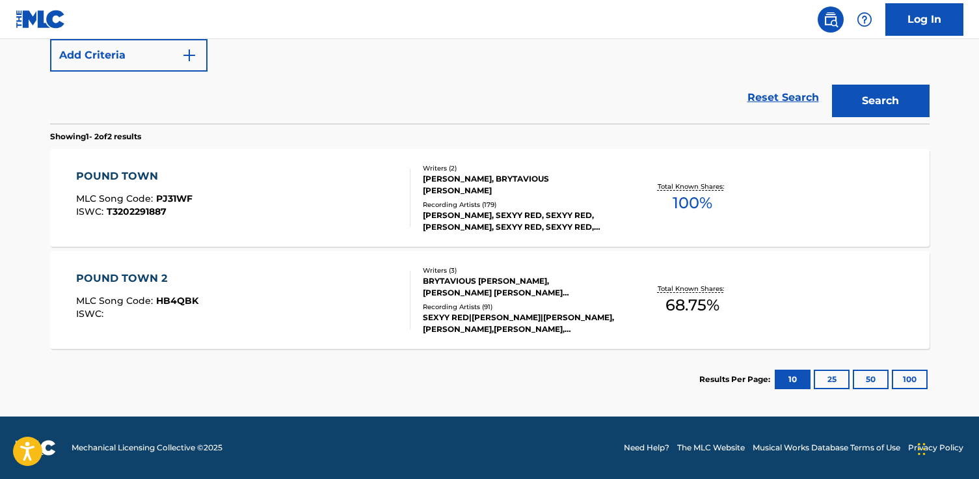 This screenshot has width=979, height=479. What do you see at coordinates (936, 448) in the screenshot?
I see `a: Privacy Policy` at bounding box center [936, 448].